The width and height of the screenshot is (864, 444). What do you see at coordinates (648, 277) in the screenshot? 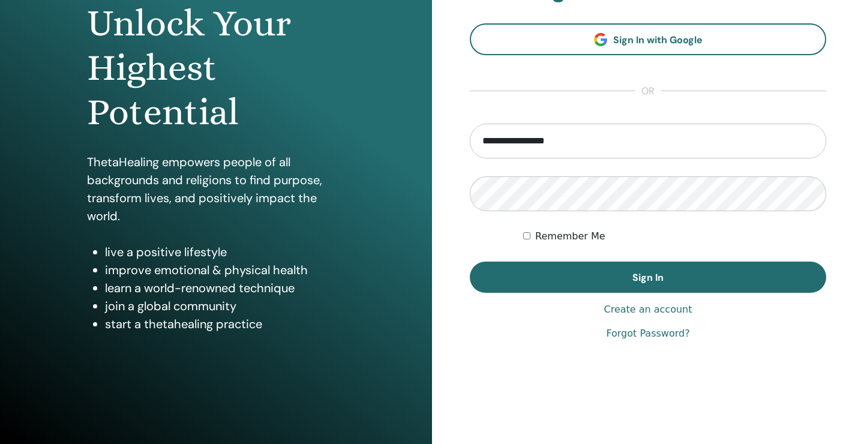
I see `button: Sign In` at bounding box center [648, 277].